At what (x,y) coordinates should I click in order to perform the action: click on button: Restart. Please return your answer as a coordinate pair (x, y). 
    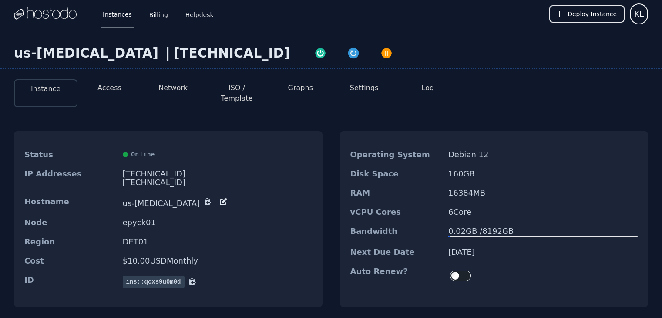
    Looking at the image, I should click on (353, 52).